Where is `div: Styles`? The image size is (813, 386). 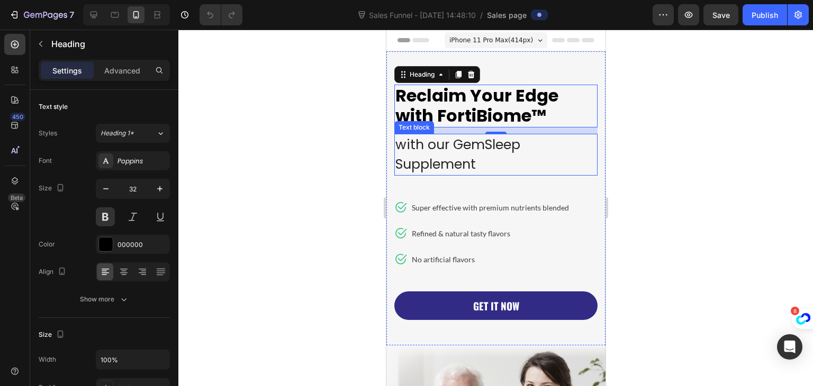
div: Styles is located at coordinates (48, 133).